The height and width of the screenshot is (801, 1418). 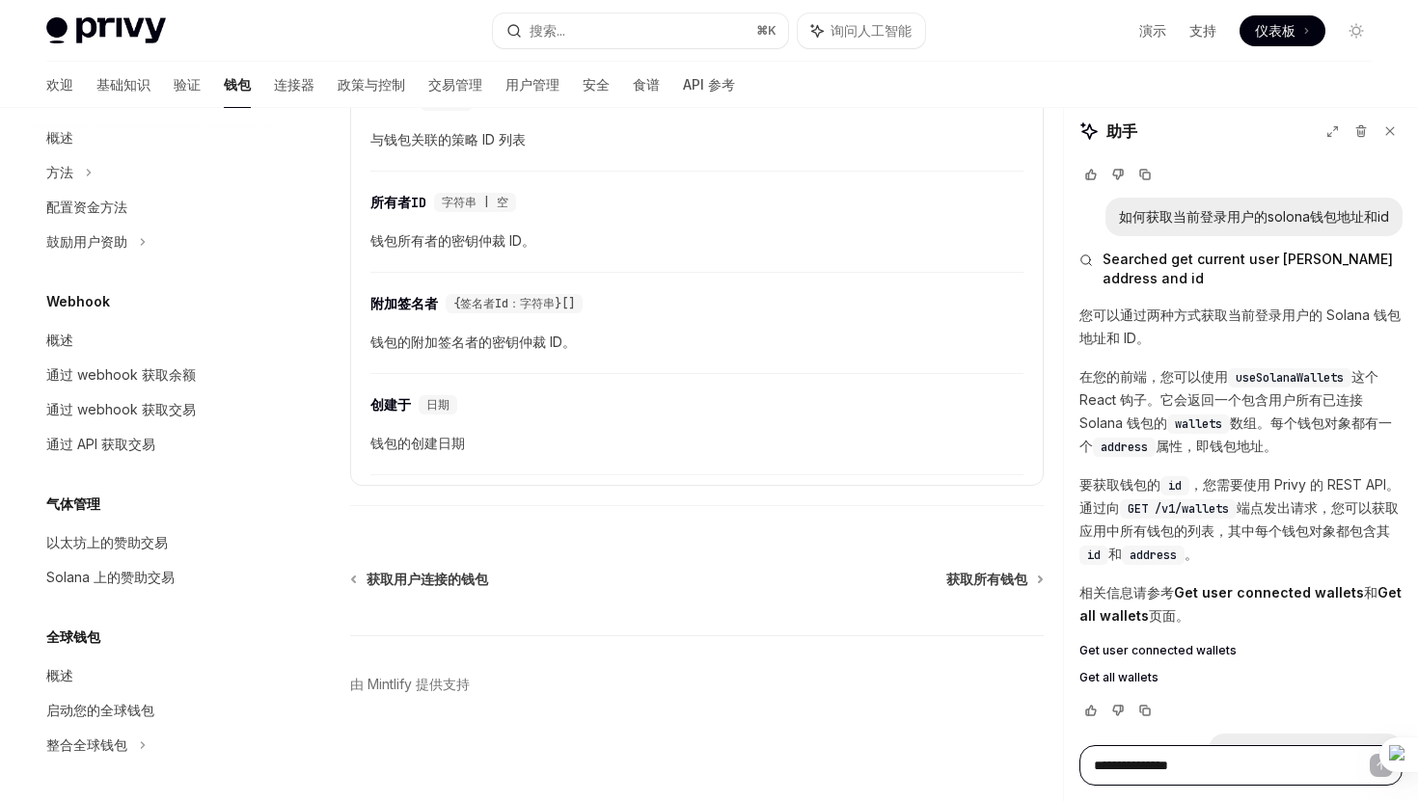 I want to click on font: {签名者Id：字符串}[], so click(x=514, y=304).